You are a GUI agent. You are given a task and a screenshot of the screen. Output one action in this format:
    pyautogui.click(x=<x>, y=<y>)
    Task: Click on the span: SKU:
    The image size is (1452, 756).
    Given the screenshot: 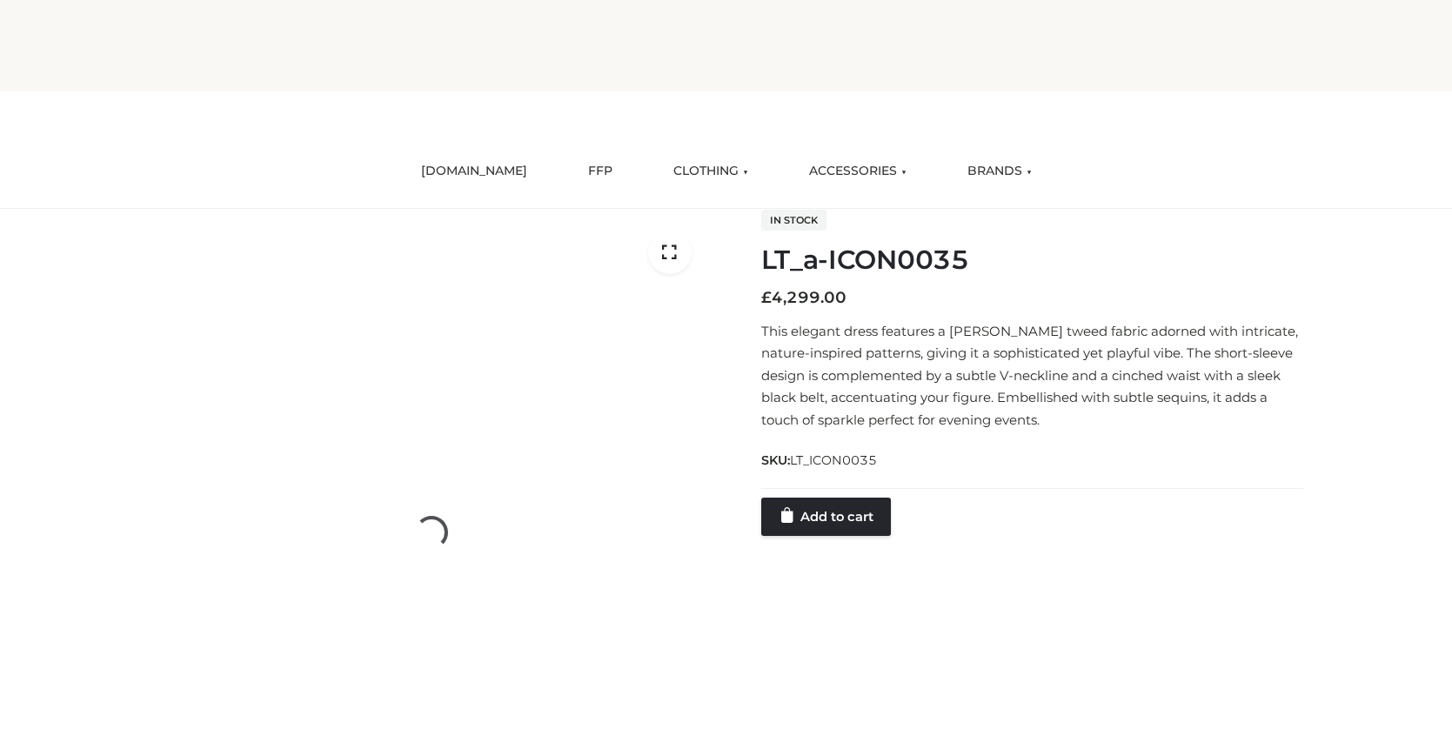 What is the action you would take?
    pyautogui.click(x=819, y=460)
    